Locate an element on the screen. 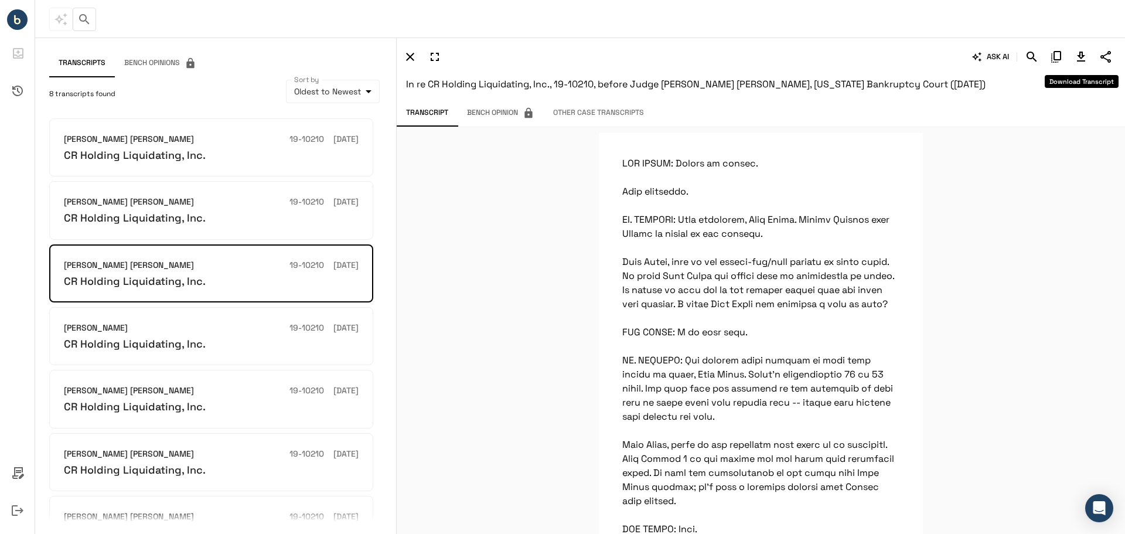 Image resolution: width=1125 pixels, height=534 pixels. button: Search is located at coordinates (1031, 57).